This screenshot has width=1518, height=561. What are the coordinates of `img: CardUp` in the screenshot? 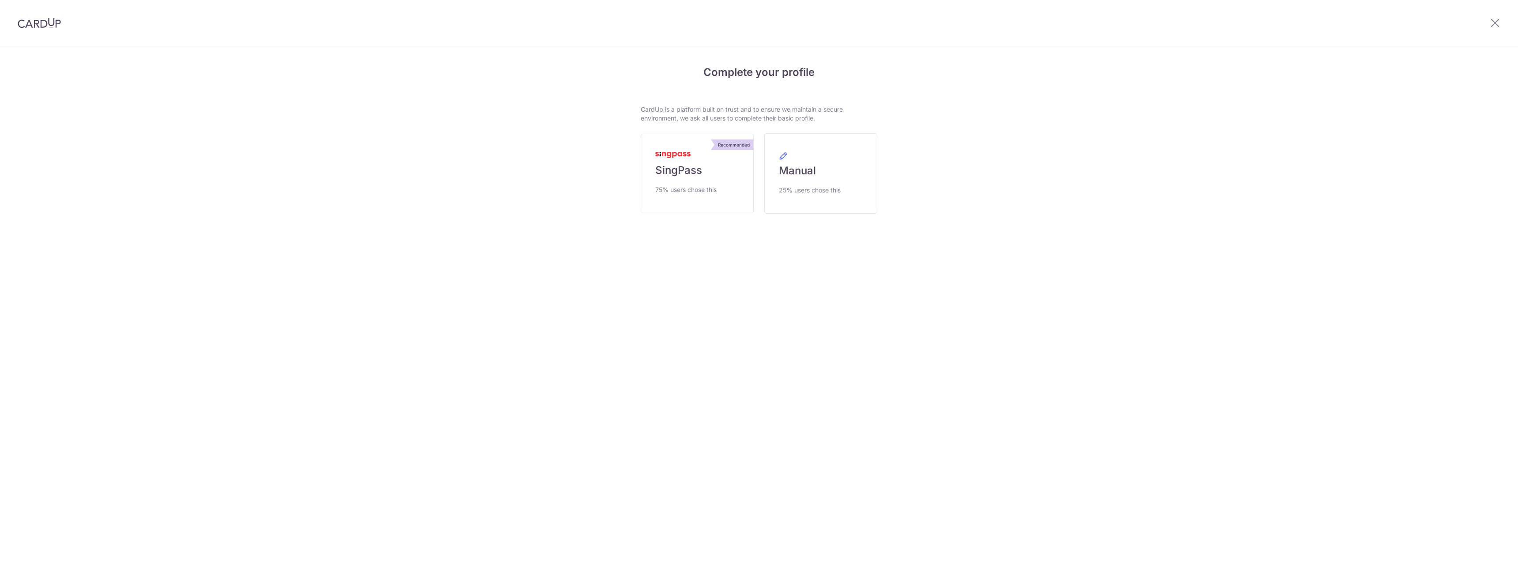 It's located at (39, 23).